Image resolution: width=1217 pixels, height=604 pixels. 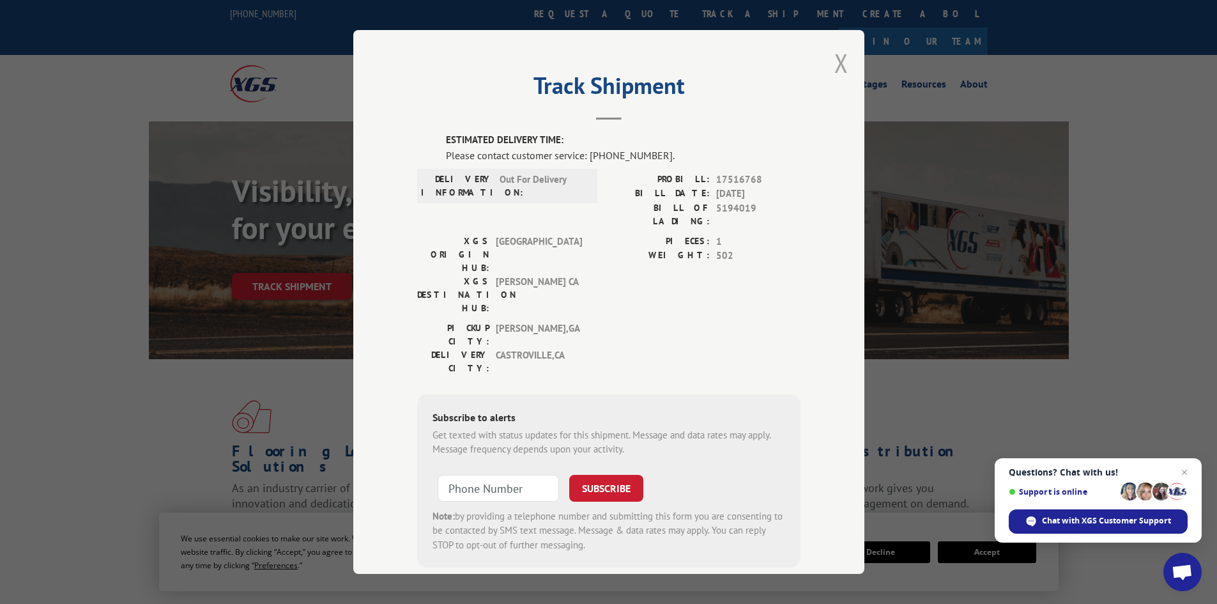 I want to click on input: Phone Number, so click(x=498, y=488).